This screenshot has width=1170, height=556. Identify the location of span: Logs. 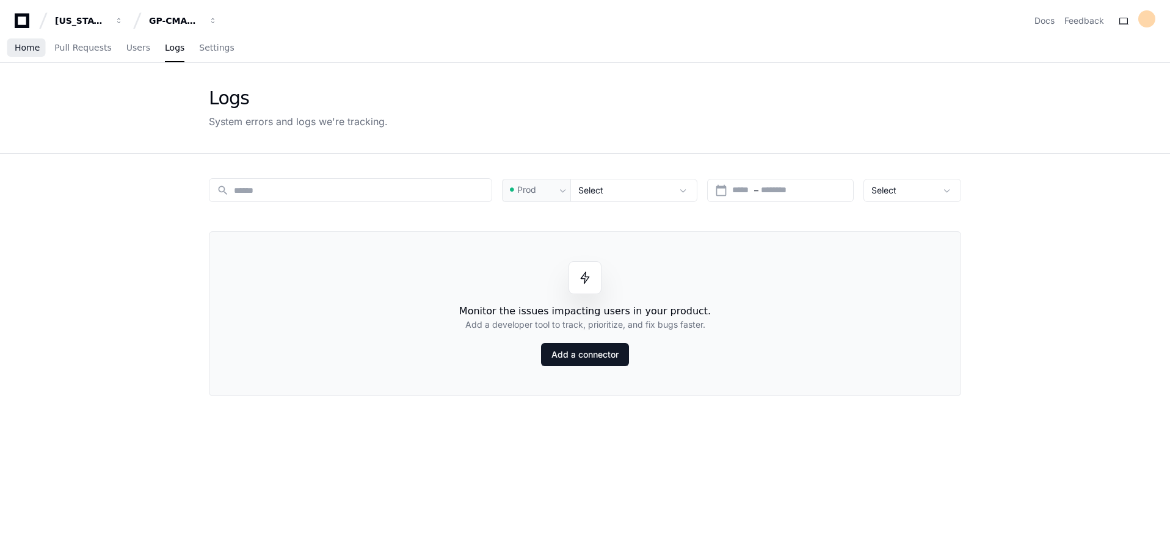
(175, 48).